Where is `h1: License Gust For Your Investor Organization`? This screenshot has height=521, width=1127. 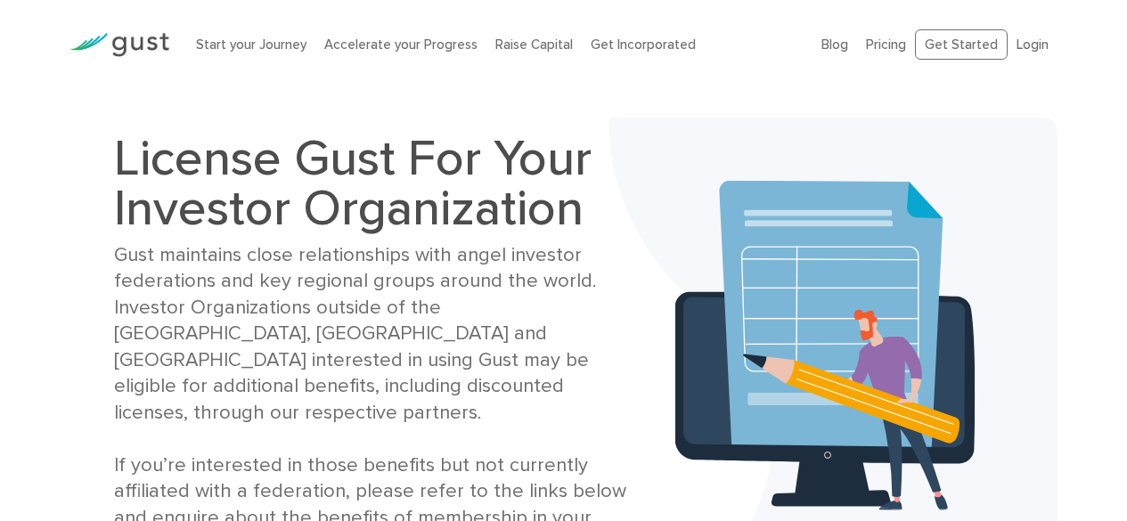
h1: License Gust For Your Investor Organization is located at coordinates (371, 184).